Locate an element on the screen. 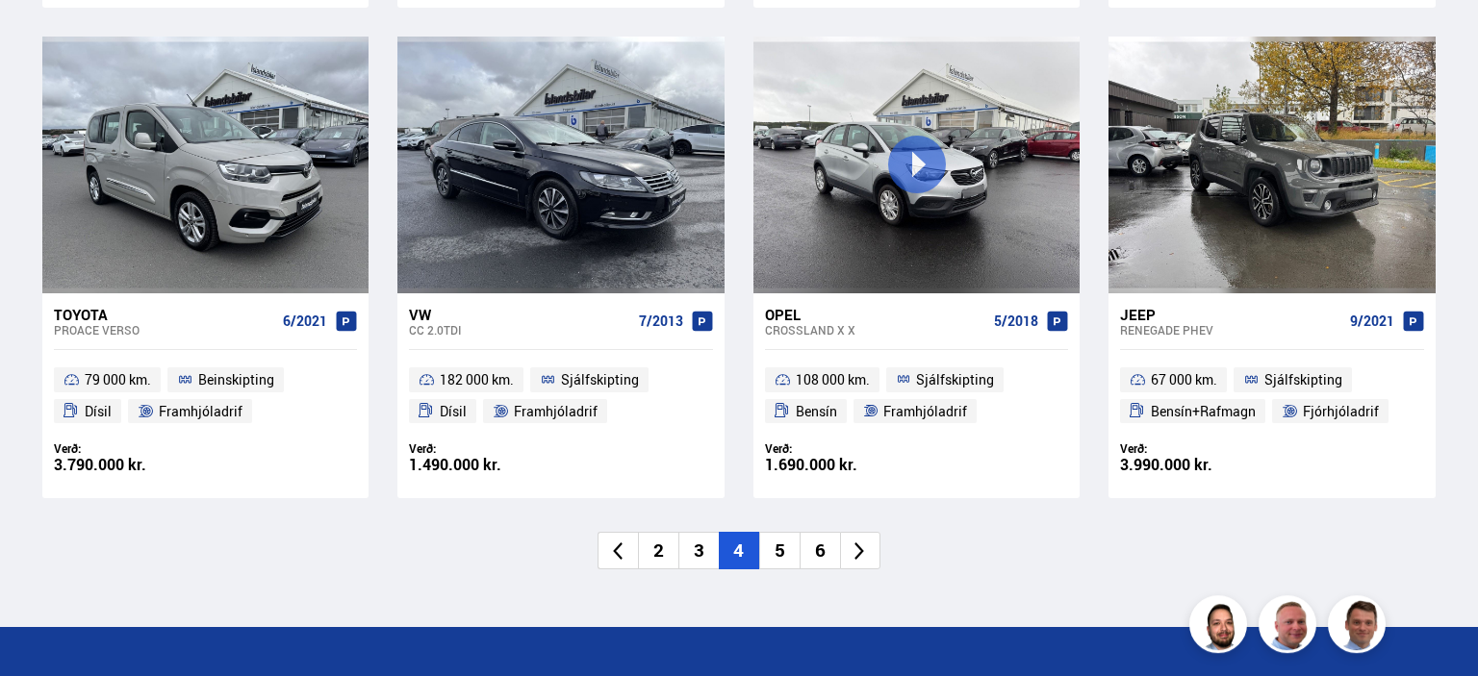 The height and width of the screenshot is (676, 1478). img: FbJEzSuNWCJXmdc-.webp is located at coordinates (1360, 627).